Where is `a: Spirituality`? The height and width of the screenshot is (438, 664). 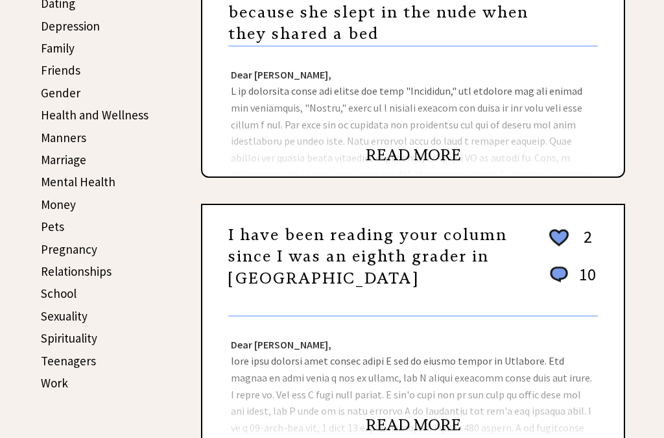 a: Spirituality is located at coordinates (69, 338).